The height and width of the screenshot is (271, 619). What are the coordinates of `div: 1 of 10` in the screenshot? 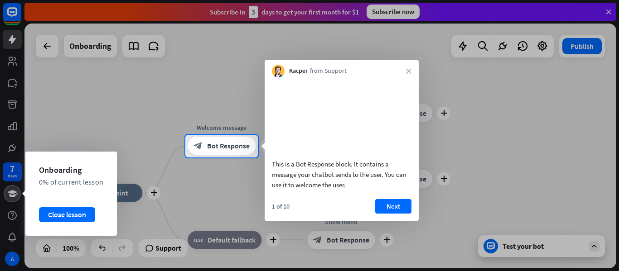 It's located at (281, 207).